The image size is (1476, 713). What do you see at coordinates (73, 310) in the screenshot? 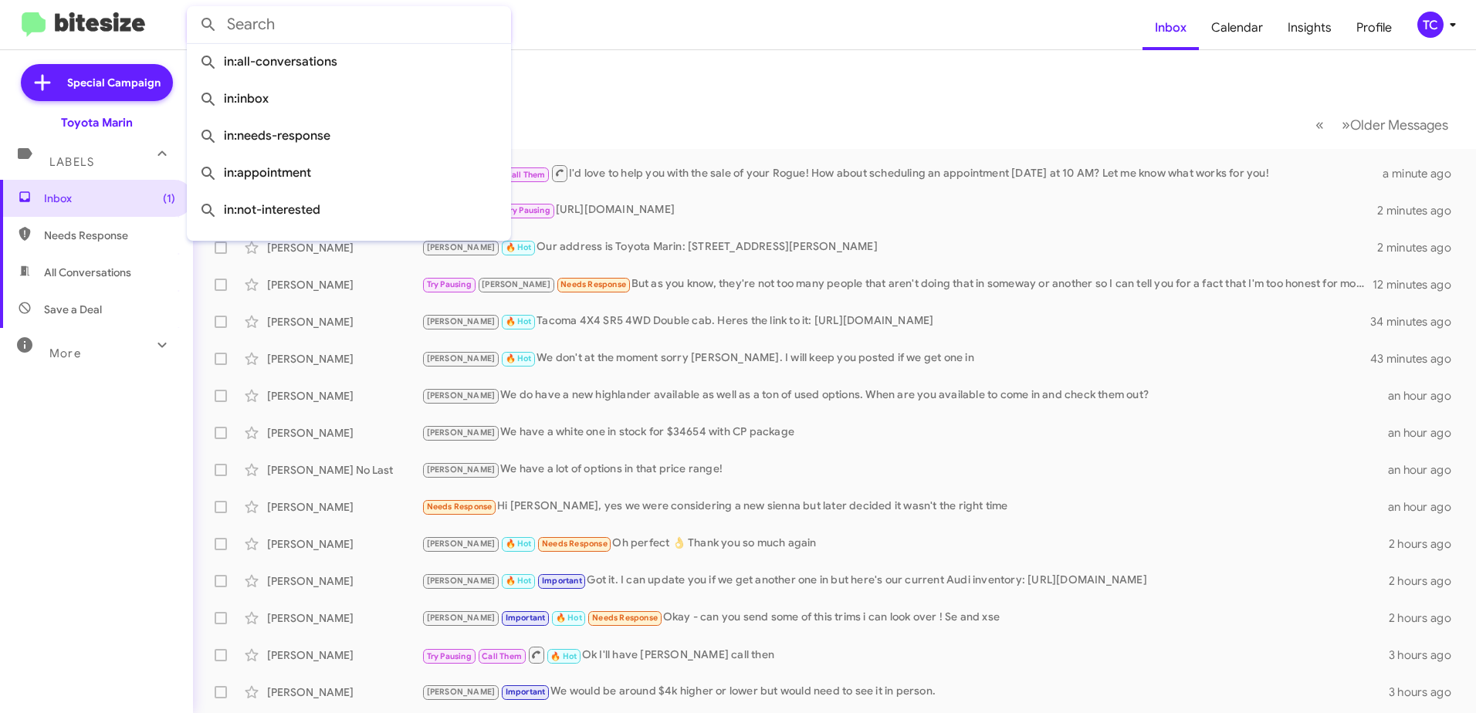
I see `span: Save a Deal` at bounding box center [73, 310].